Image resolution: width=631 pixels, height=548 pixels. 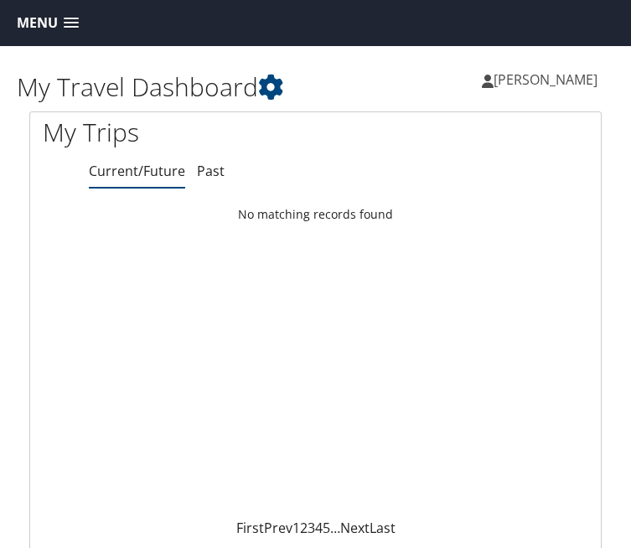 I want to click on a: Current/Future, so click(x=137, y=171).